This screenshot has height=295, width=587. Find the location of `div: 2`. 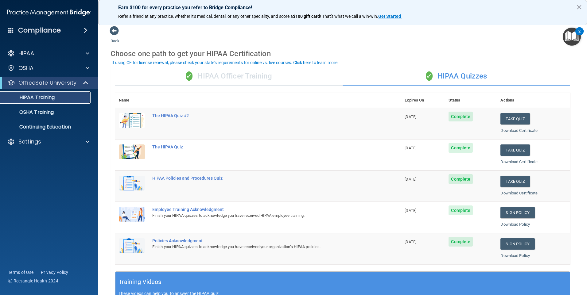

div: 2 is located at coordinates (579, 35).